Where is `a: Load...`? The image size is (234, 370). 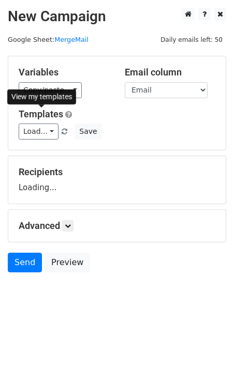
a: Load... is located at coordinates (38, 131).